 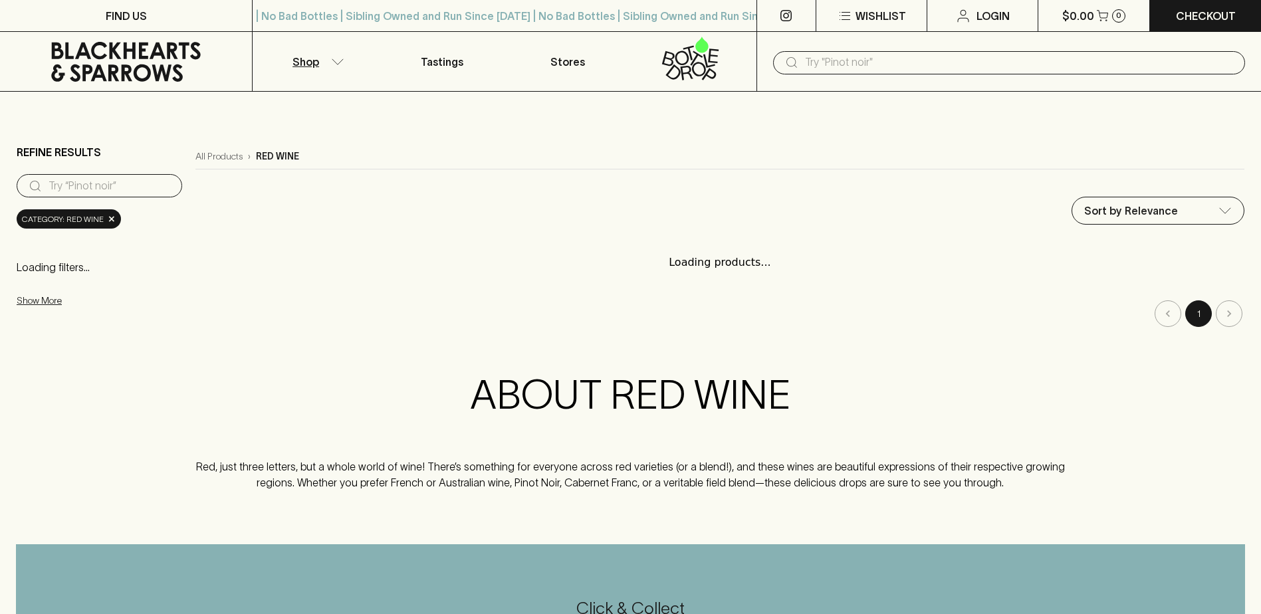 What do you see at coordinates (441, 61) in the screenshot?
I see `a: Tastings` at bounding box center [441, 61].